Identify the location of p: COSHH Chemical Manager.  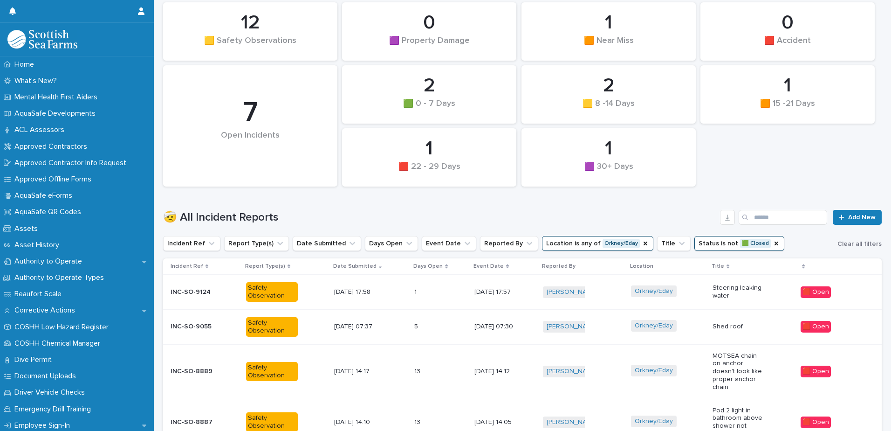
(59, 343).